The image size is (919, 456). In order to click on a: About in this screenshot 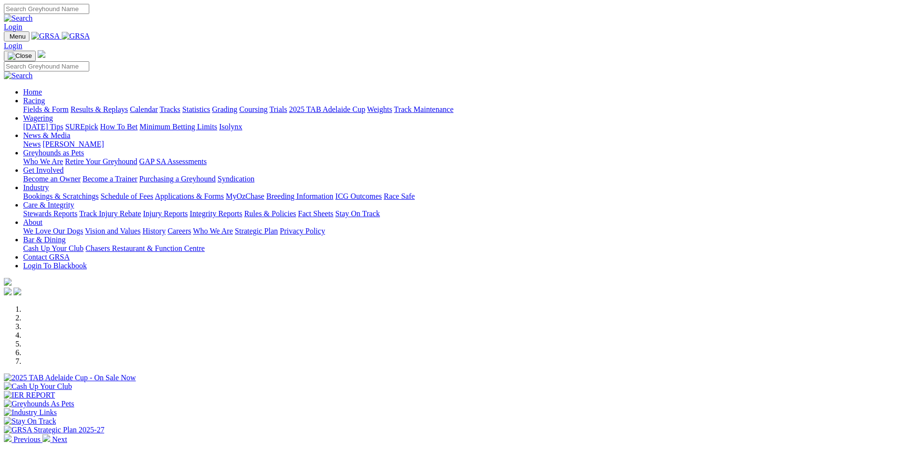, I will do `click(33, 222)`.